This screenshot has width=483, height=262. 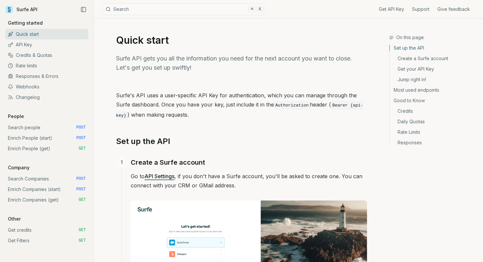 What do you see at coordinates (84, 10) in the screenshot?
I see `button: Collapse Sidebar` at bounding box center [84, 10].